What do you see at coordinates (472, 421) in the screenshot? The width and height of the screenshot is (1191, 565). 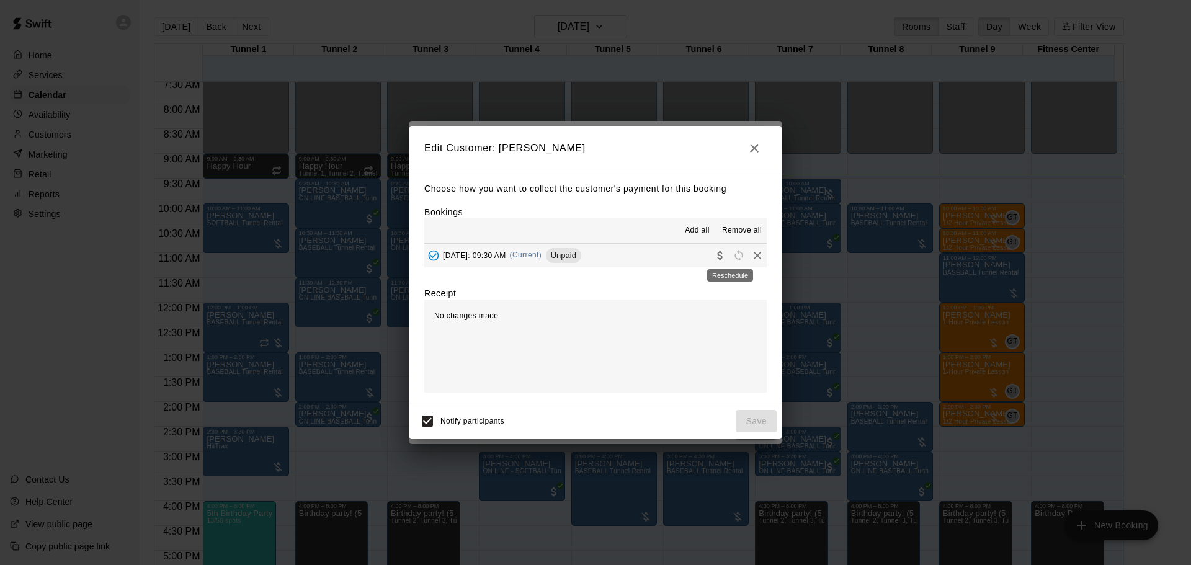 I see `span: Notify participants` at bounding box center [472, 421].